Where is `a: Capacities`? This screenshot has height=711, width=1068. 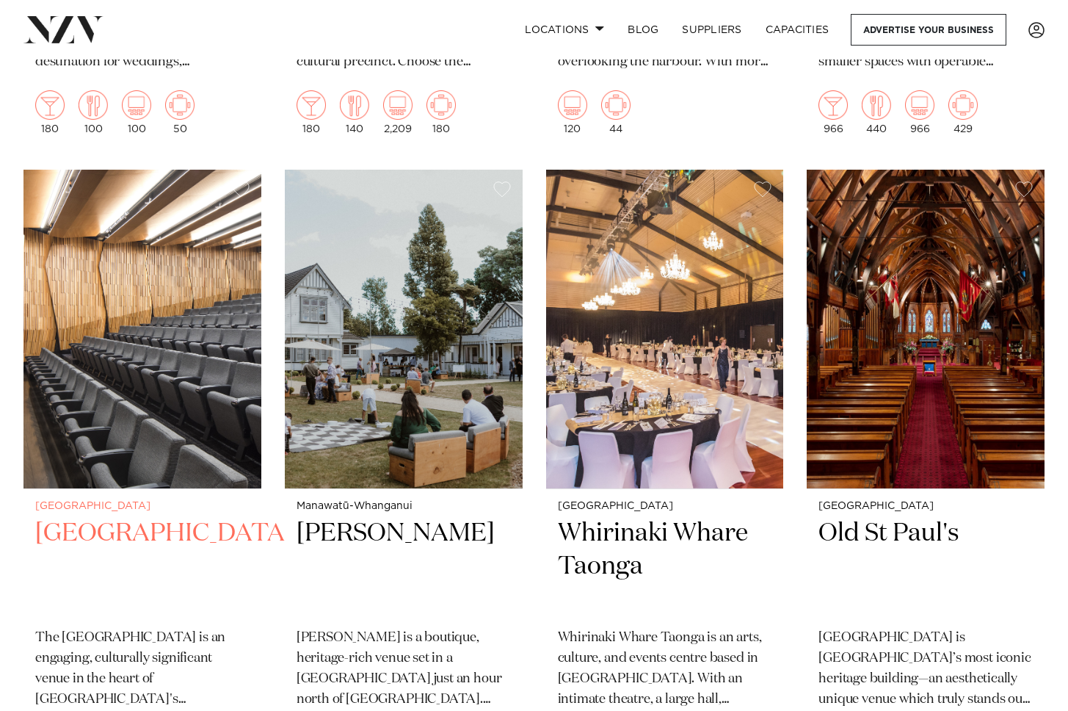 a: Capacities is located at coordinates (797, 29).